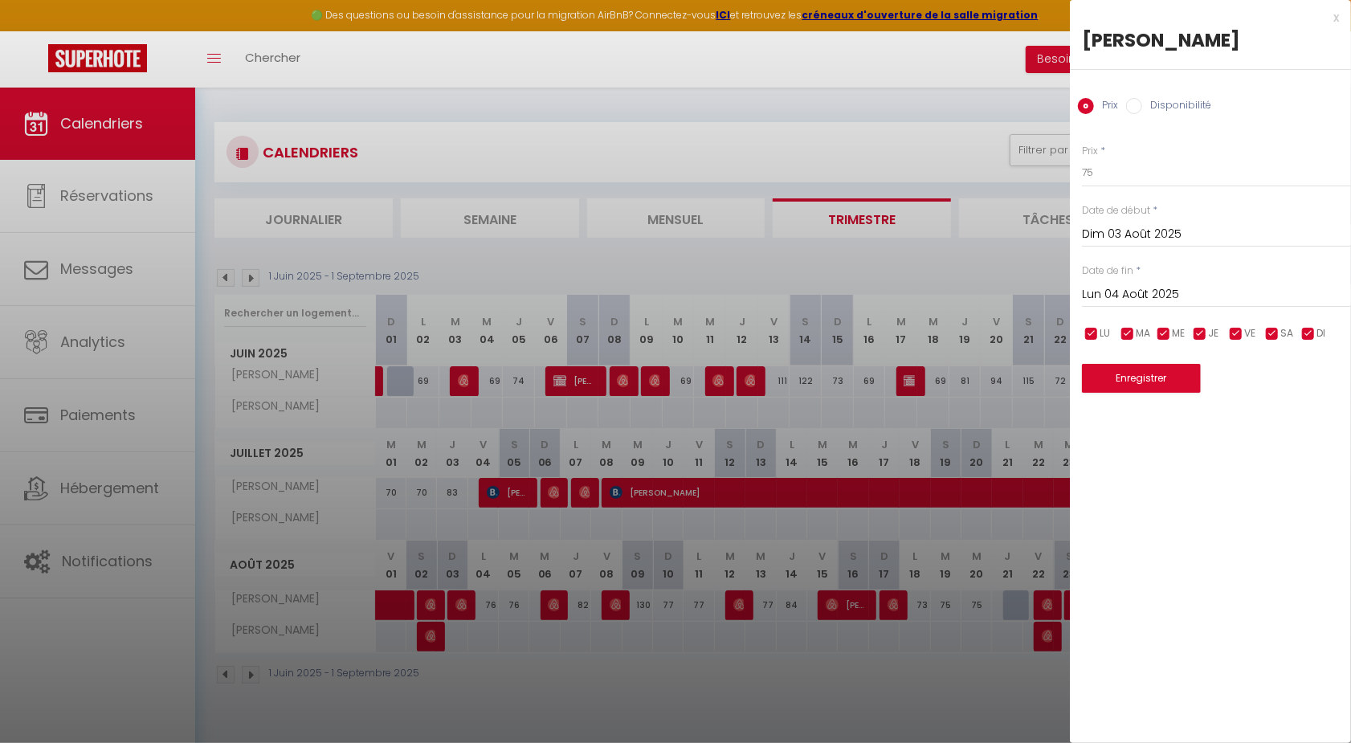 The image size is (1351, 743). Describe the element at coordinates (1213, 333) in the screenshot. I see `span: JE` at that location.